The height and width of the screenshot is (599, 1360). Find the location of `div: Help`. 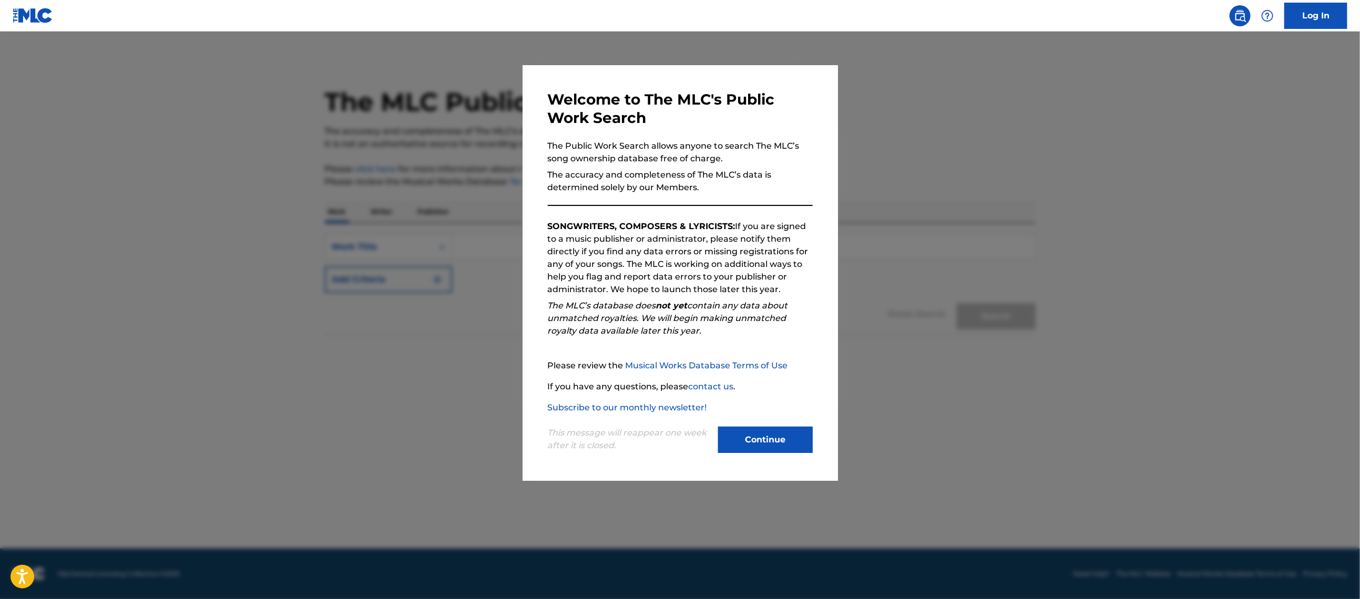

div: Help is located at coordinates (1267, 16).